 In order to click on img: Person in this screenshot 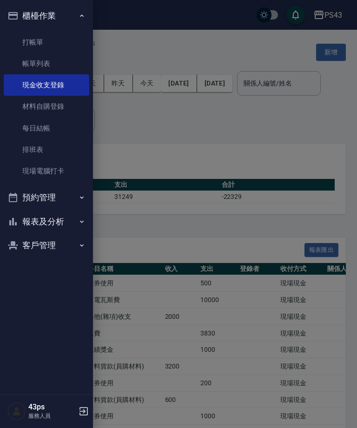, I will do `click(17, 412)`.